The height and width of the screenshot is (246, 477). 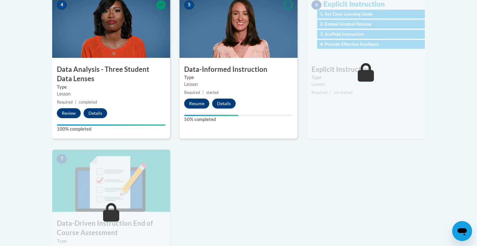 What do you see at coordinates (366, 69) in the screenshot?
I see `h3: Explicit Instruction` at bounding box center [366, 69].